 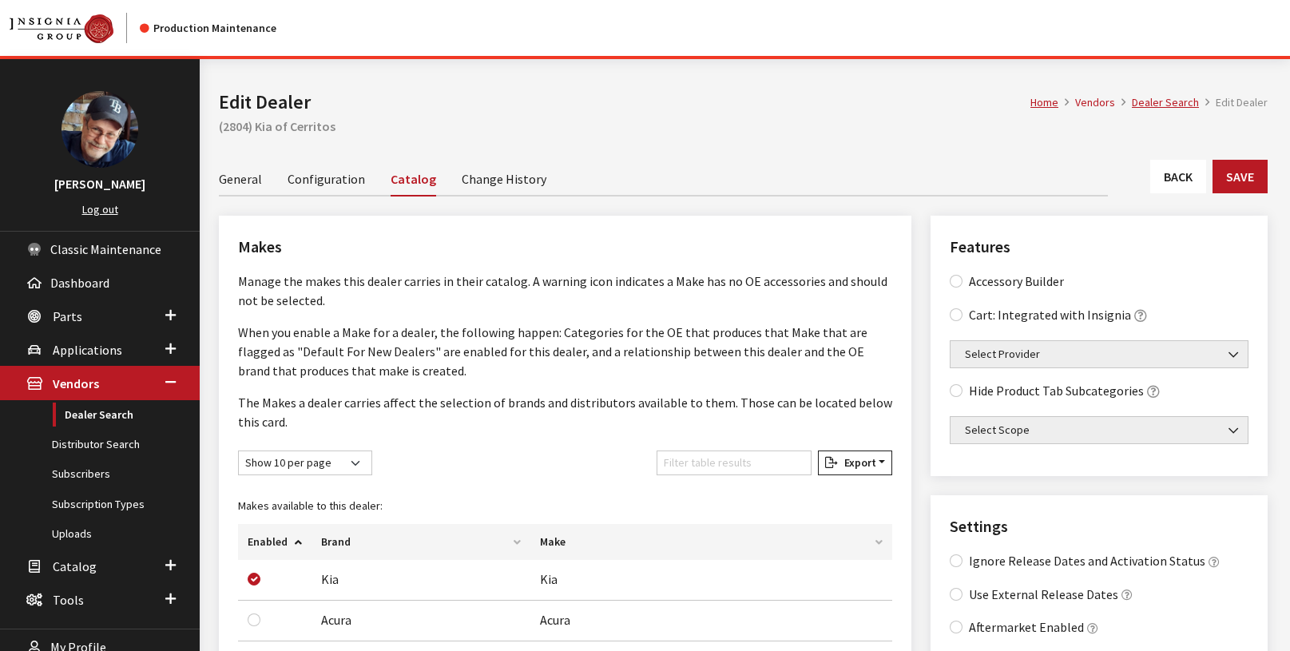 I want to click on img: Catalog Maintenance, so click(x=61, y=29).